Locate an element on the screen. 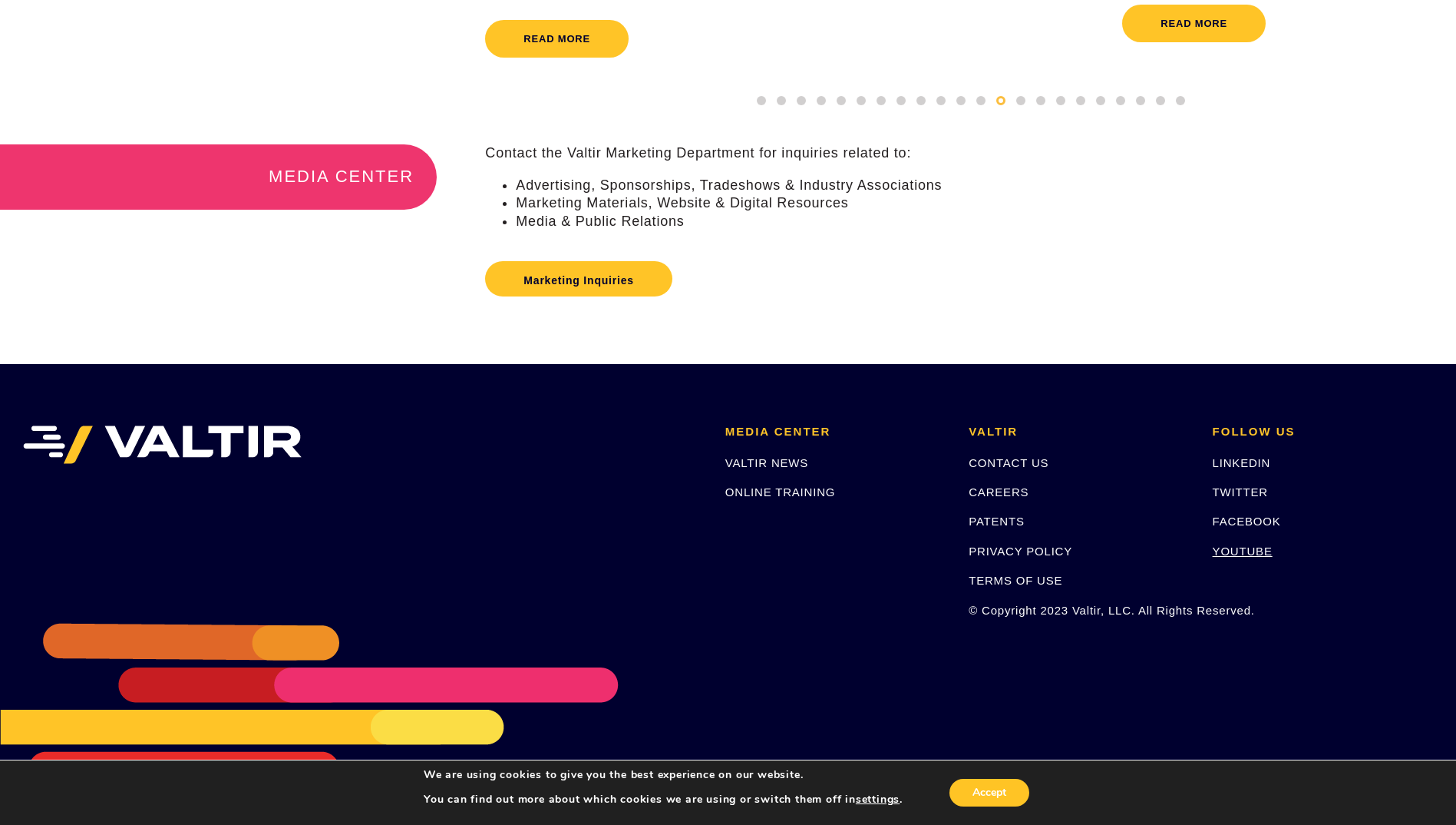  a: Marketing Inquiries is located at coordinates (579, 279).